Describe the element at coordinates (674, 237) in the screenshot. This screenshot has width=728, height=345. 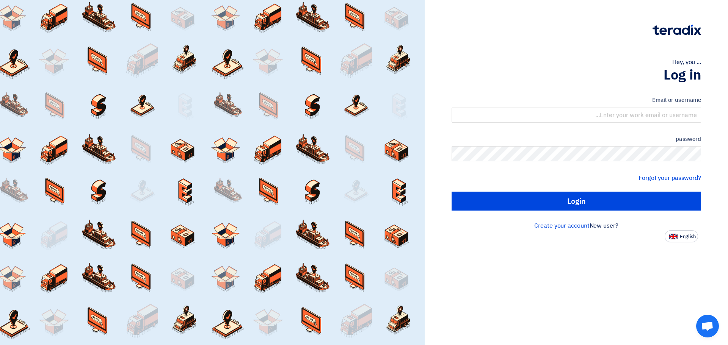
I see `img: en-US.png` at that location.